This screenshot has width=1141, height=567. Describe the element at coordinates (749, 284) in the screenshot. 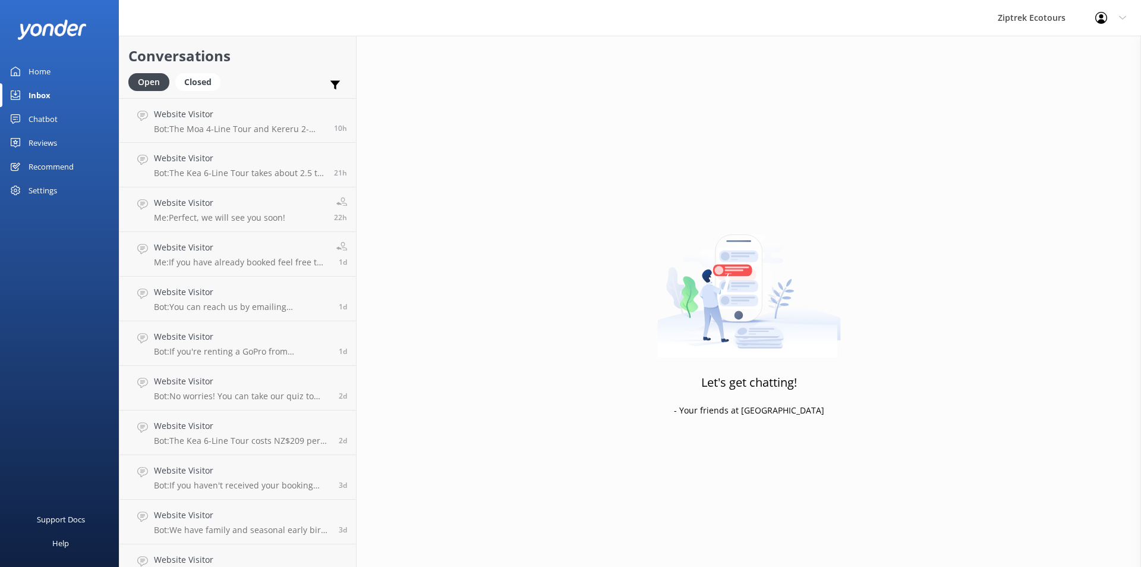

I see `img: artwork of a man stealing a conversation from at giant smartphone` at that location.